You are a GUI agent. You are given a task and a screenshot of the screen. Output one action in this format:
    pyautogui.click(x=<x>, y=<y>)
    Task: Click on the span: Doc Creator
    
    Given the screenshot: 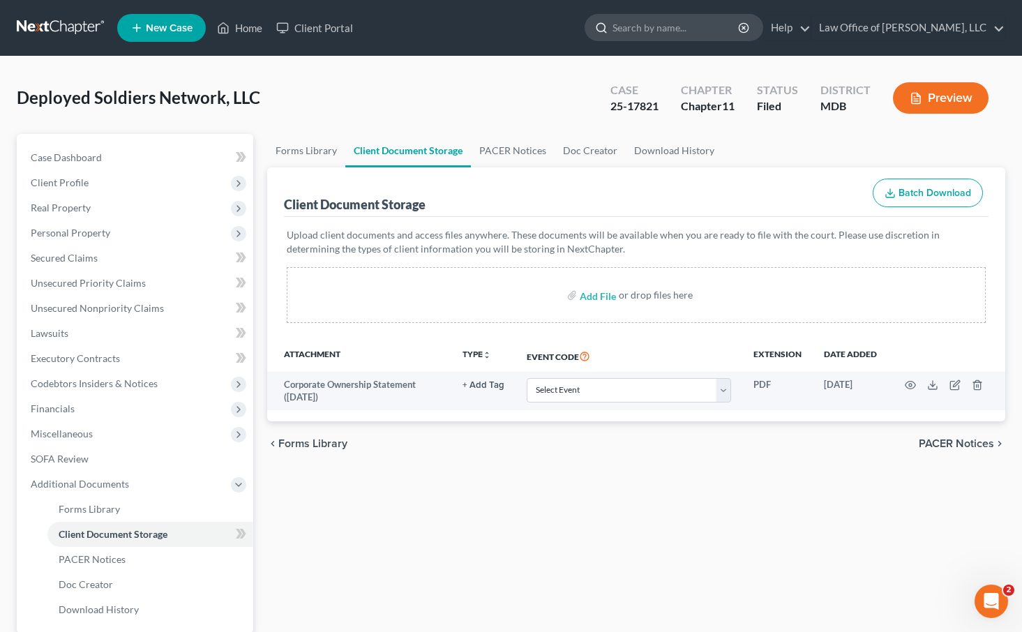 What is the action you would take?
    pyautogui.click(x=86, y=584)
    